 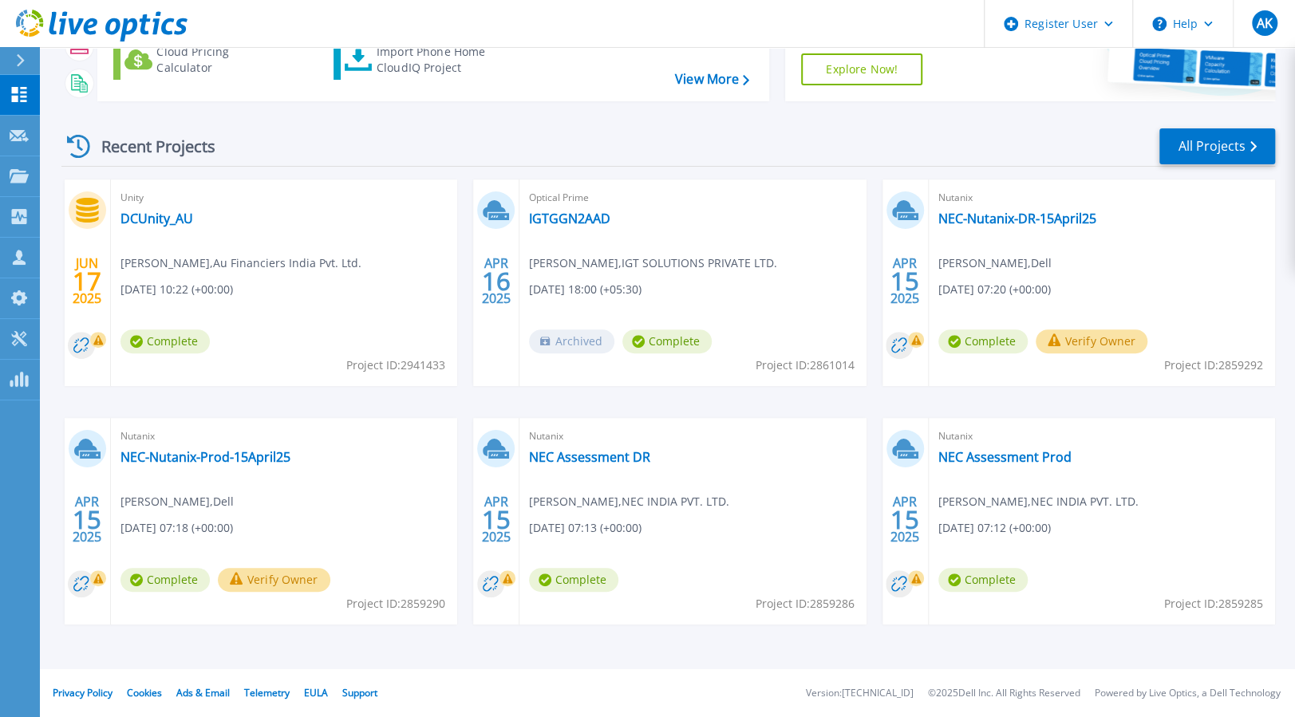 What do you see at coordinates (156, 219) in the screenshot?
I see `a: DCUnity_AU` at bounding box center [156, 219].